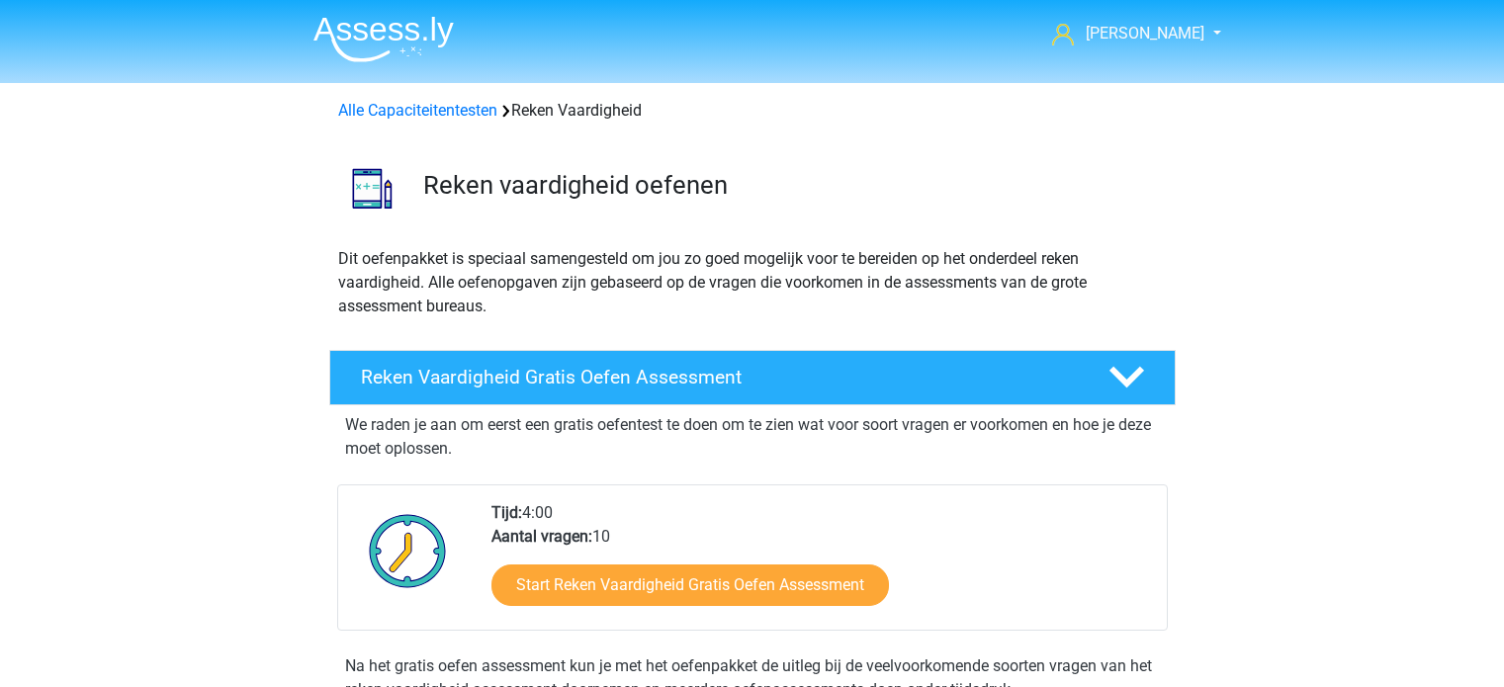 The image size is (1504, 687). I want to click on a: Alle Capaciteitentesten, so click(417, 110).